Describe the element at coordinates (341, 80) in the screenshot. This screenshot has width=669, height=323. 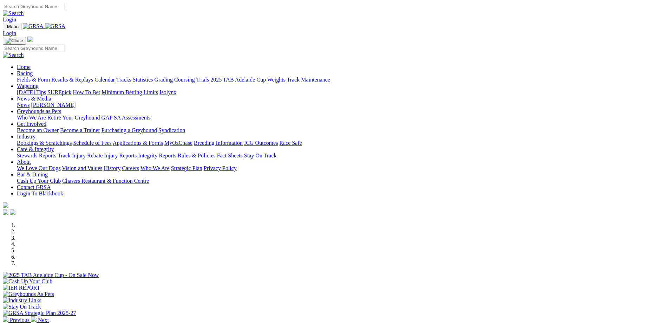
I see `div: Racing` at that location.